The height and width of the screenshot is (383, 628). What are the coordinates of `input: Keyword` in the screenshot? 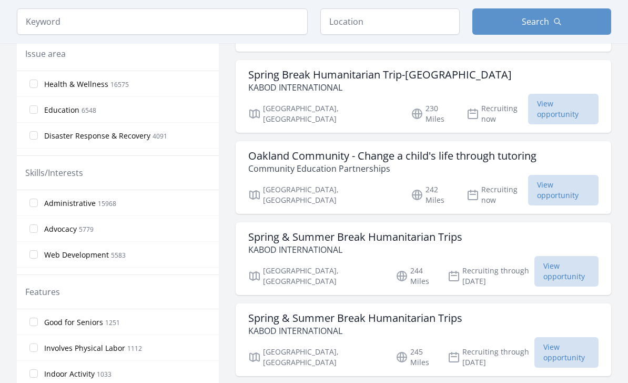 It's located at (162, 22).